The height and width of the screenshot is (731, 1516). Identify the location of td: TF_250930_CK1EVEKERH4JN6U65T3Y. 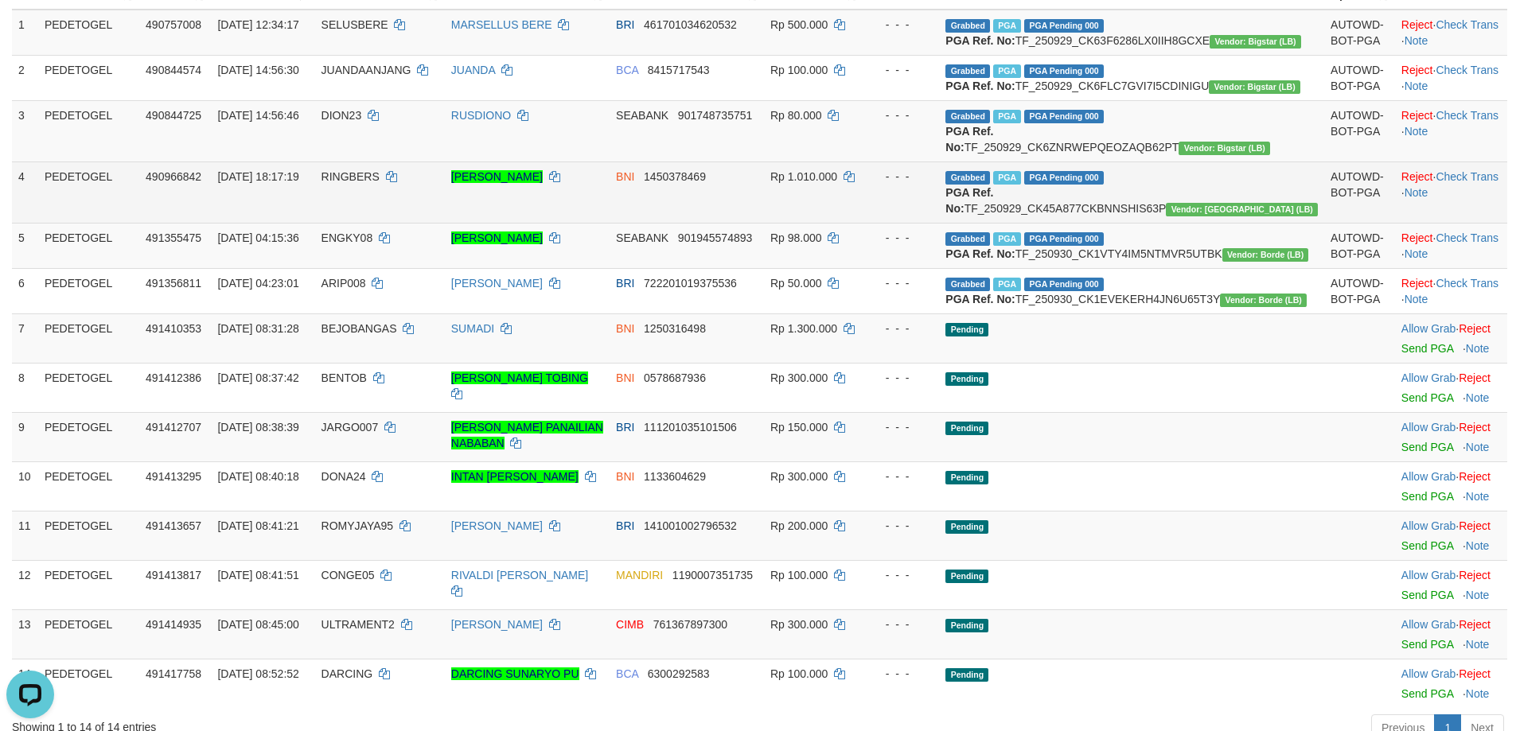
(1131, 290).